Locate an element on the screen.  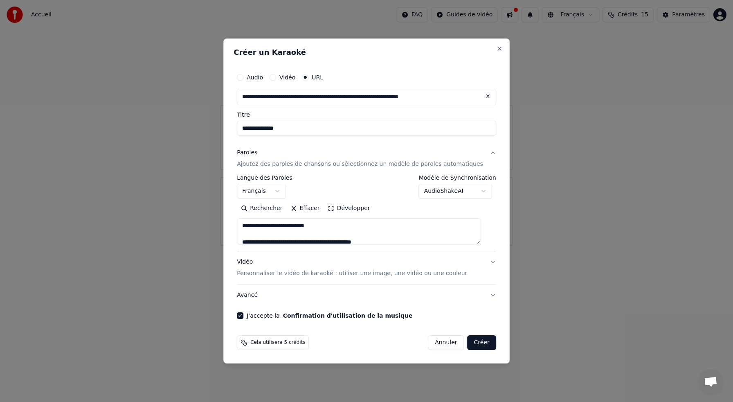
button: Rechercher is located at coordinates (261, 208).